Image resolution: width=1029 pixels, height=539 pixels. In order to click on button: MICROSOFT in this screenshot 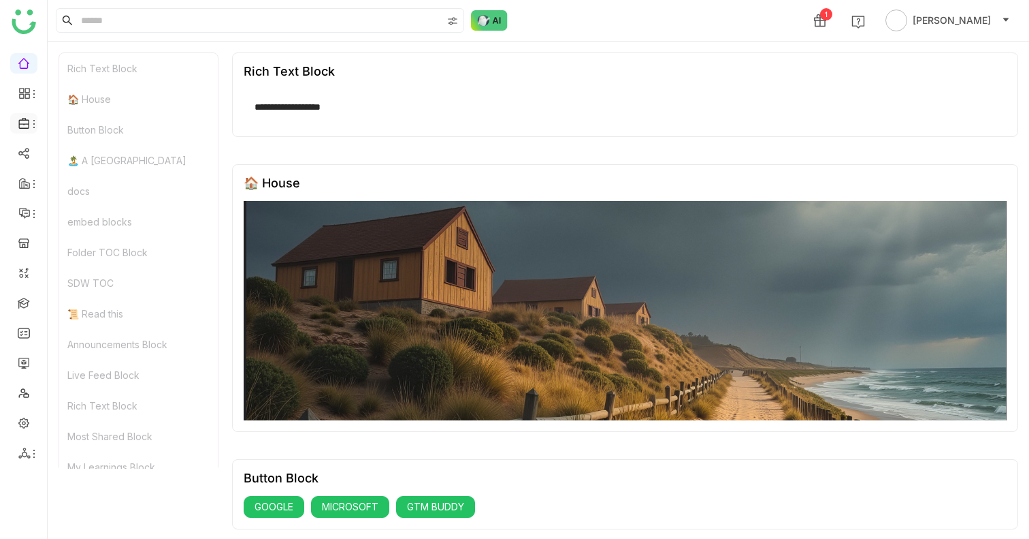, I will do `click(350, 507)`.